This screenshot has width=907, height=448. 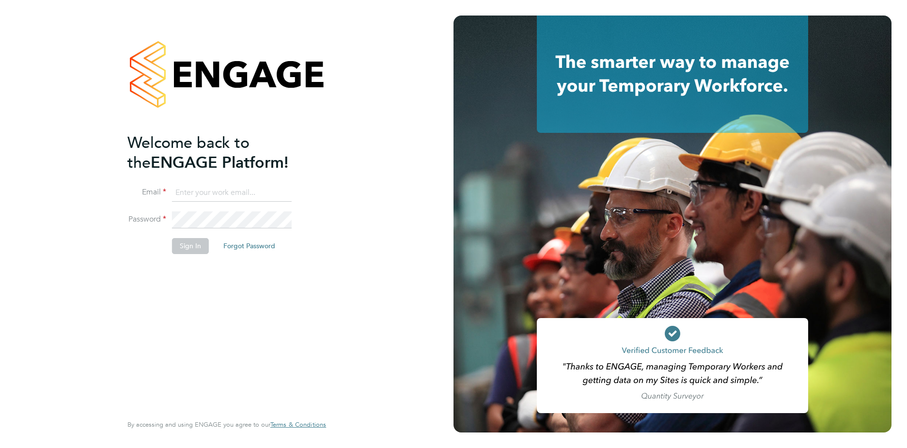 What do you see at coordinates (147, 192) in the screenshot?
I see `label: Email` at bounding box center [147, 192].